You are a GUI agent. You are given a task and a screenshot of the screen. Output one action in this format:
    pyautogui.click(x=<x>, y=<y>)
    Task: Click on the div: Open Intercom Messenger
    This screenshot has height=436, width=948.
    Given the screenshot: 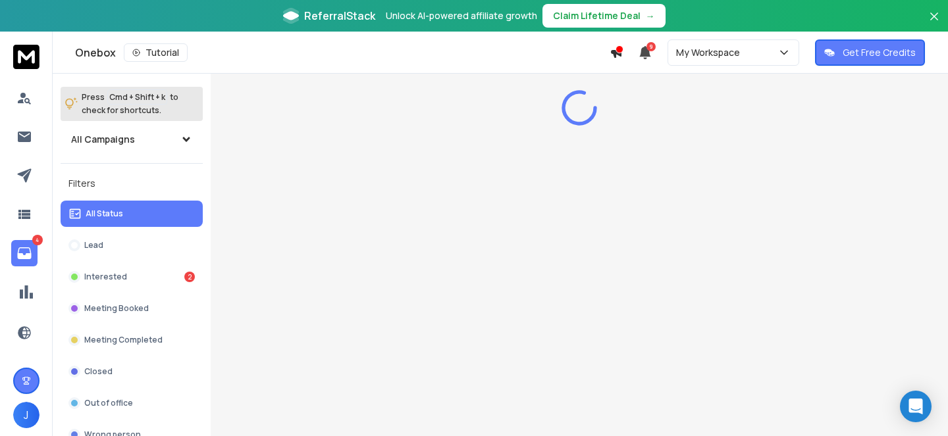 What is the action you would take?
    pyautogui.click(x=915, y=407)
    